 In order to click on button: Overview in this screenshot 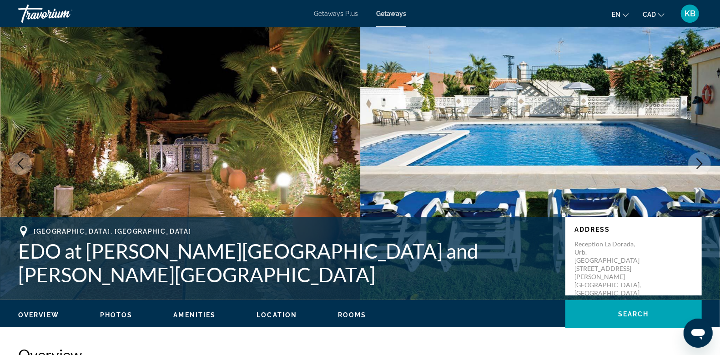, I will do `click(39, 315)`.